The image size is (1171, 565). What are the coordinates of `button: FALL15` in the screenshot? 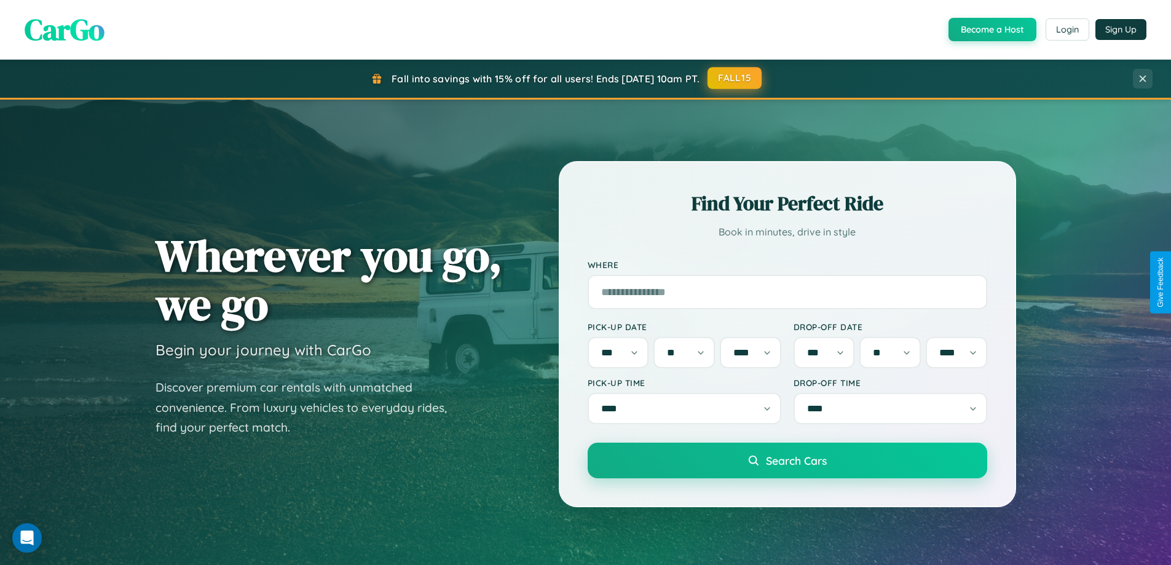 It's located at (734, 78).